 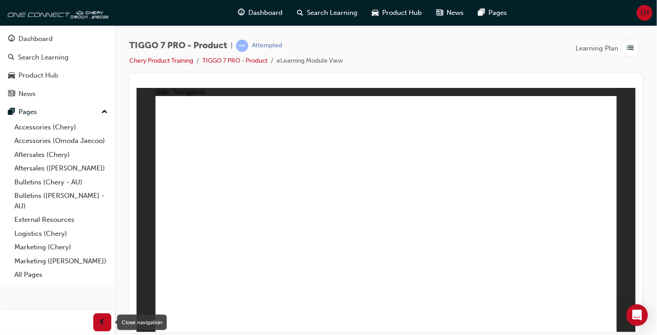 What do you see at coordinates (61, 155) in the screenshot?
I see `a: Aftersales (Chery)` at bounding box center [61, 155].